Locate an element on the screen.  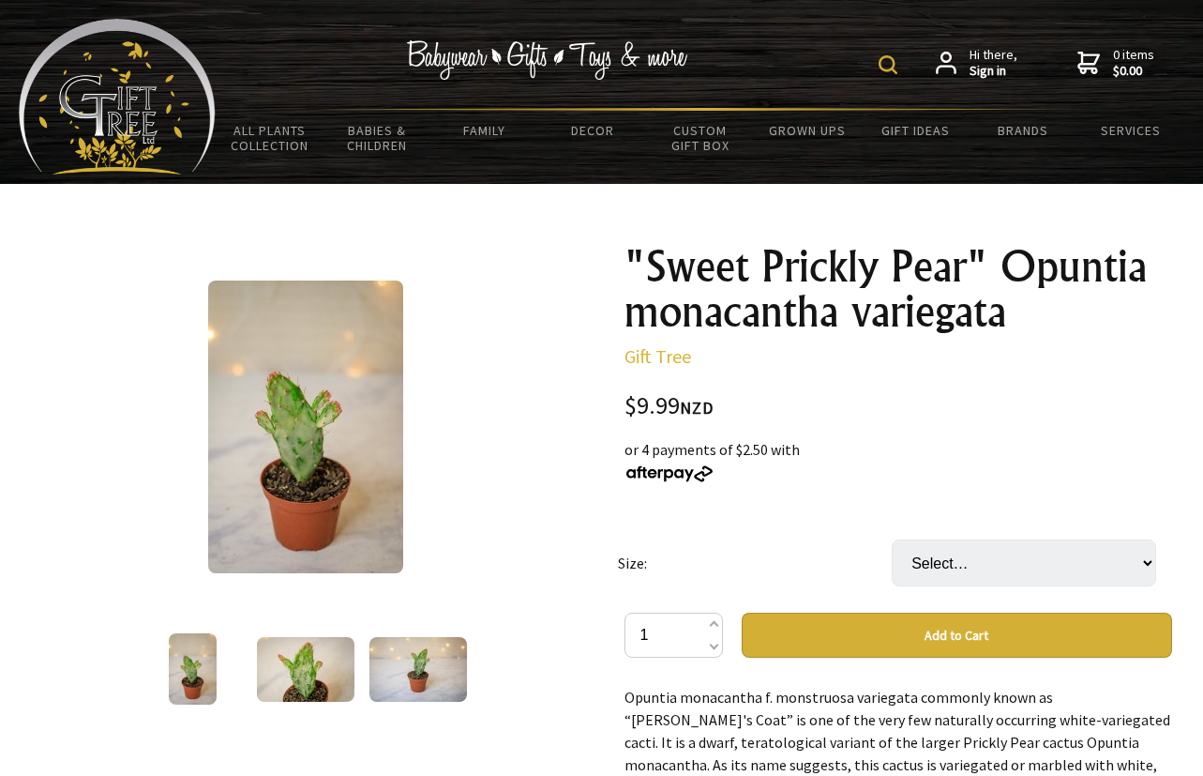
a: 0 items$0.00 is located at coordinates (1116, 63).